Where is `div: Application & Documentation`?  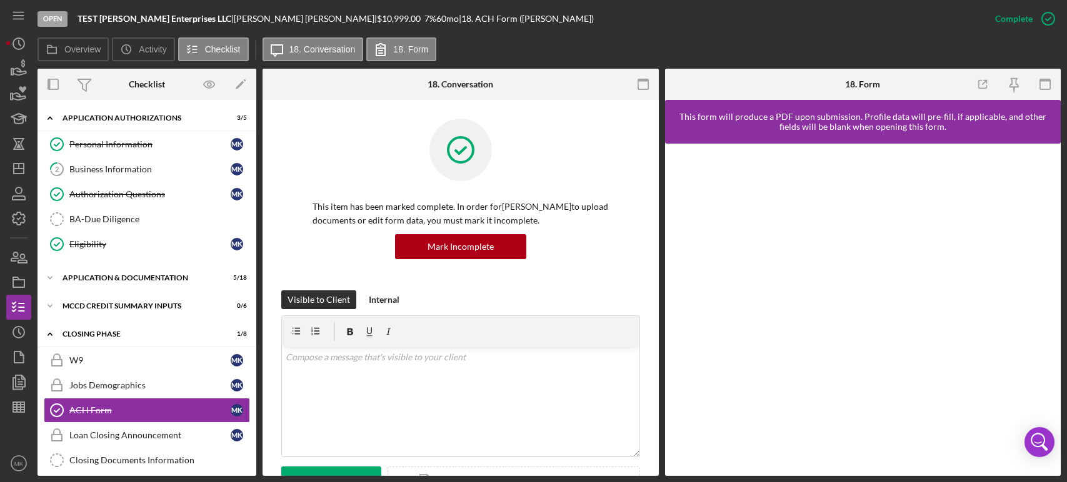 div: Application & Documentation is located at coordinates (139, 278).